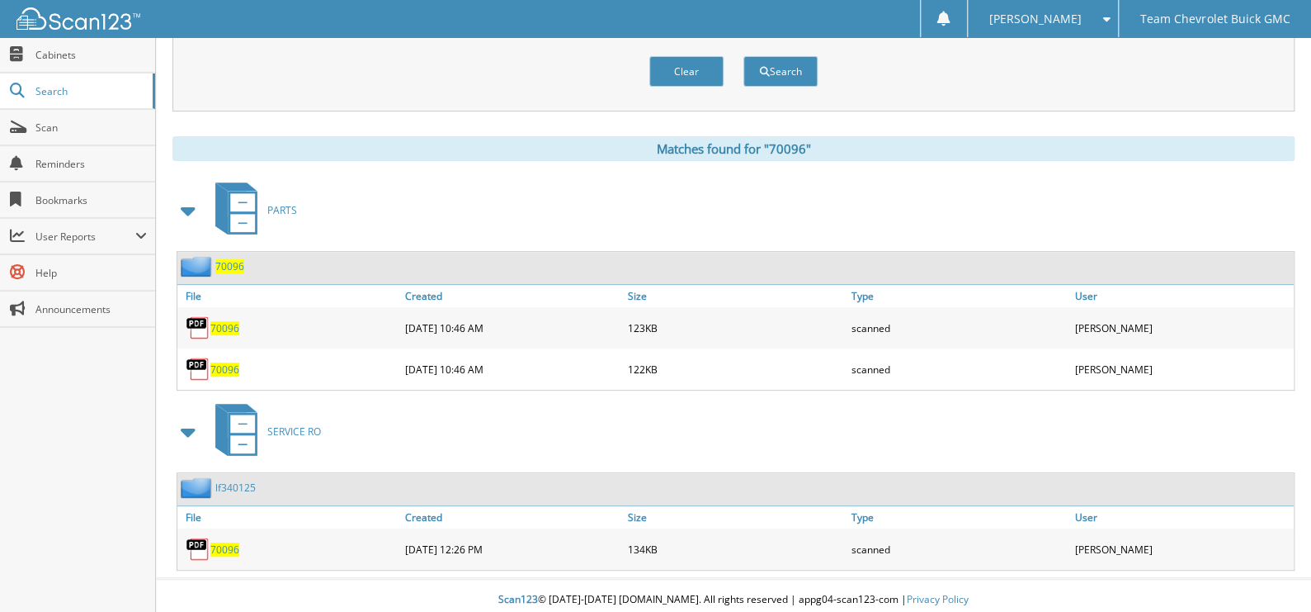  I want to click on span: Announcements, so click(91, 309).